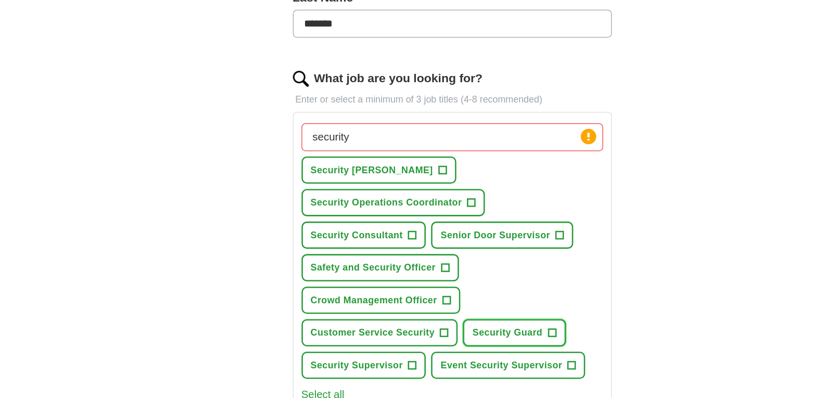  I want to click on span: Customer Service Security, so click(350, 337).